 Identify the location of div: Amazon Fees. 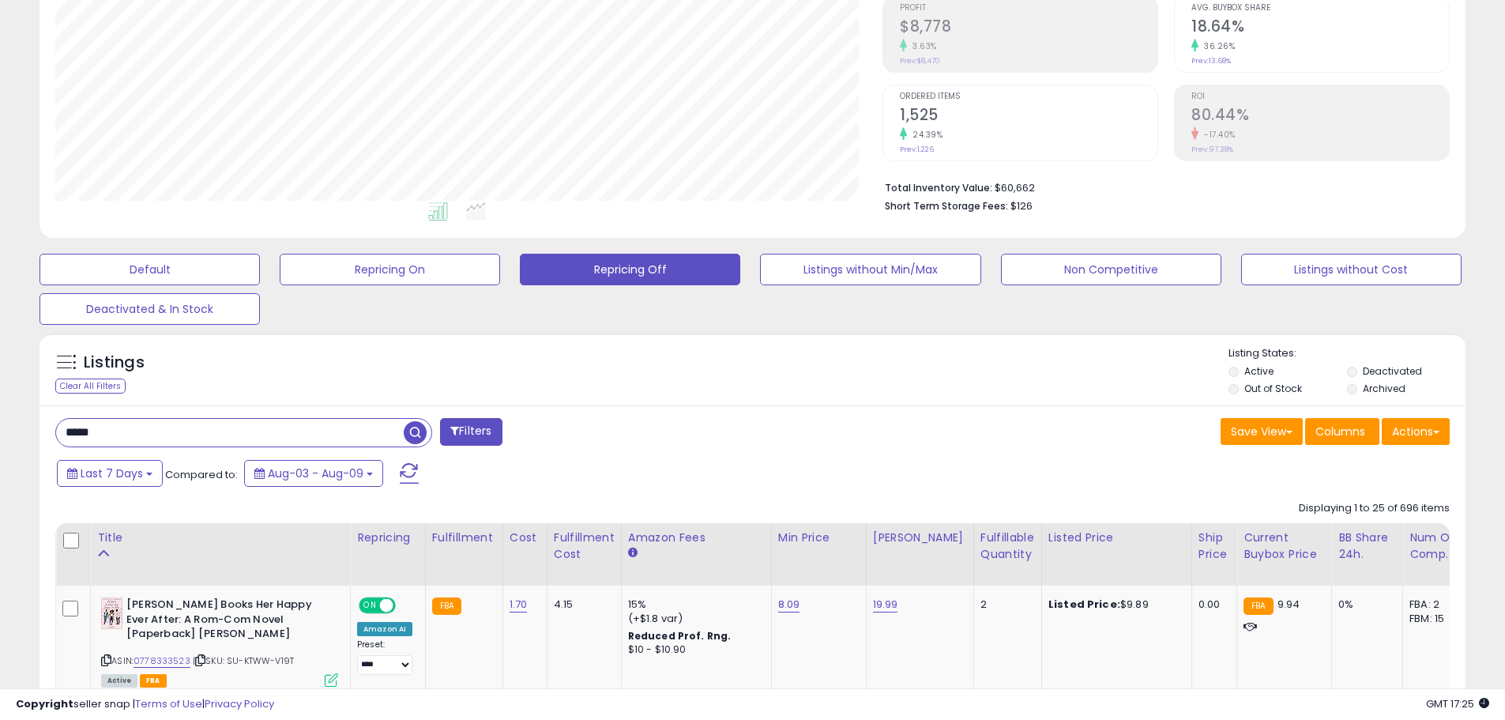
(696, 537).